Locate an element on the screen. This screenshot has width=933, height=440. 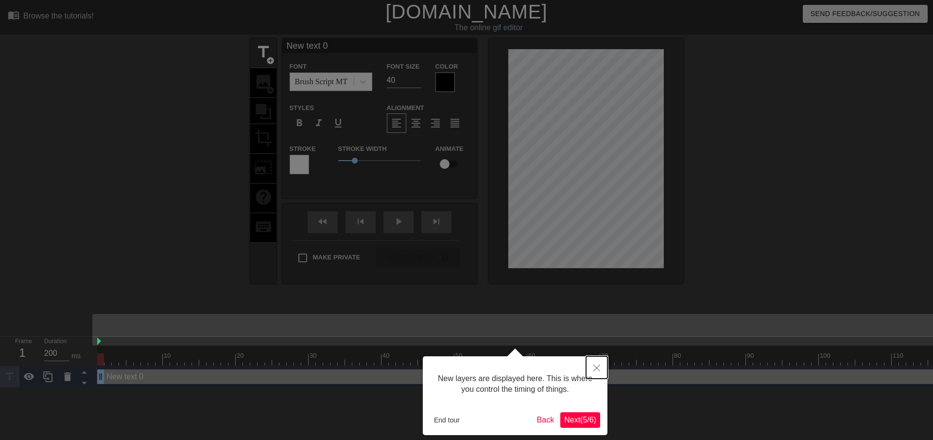
button: Close is located at coordinates (597, 367).